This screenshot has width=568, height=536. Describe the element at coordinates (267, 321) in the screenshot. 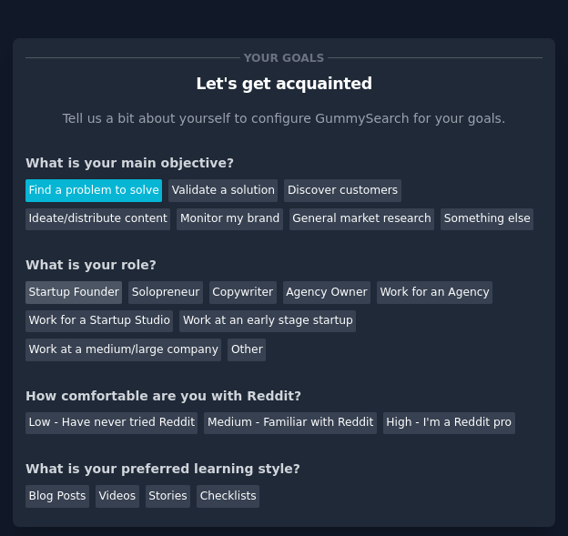

I see `div: Work at an early stage startup` at that location.